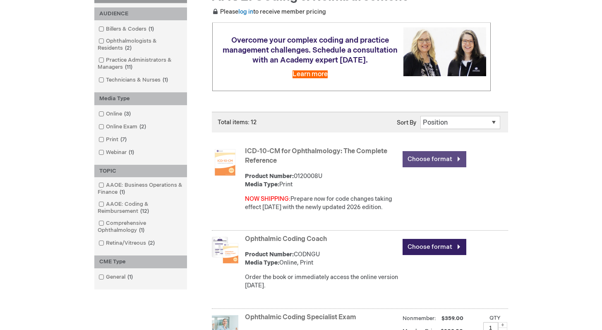  I want to click on strong: Nonmember:, so click(419, 318).